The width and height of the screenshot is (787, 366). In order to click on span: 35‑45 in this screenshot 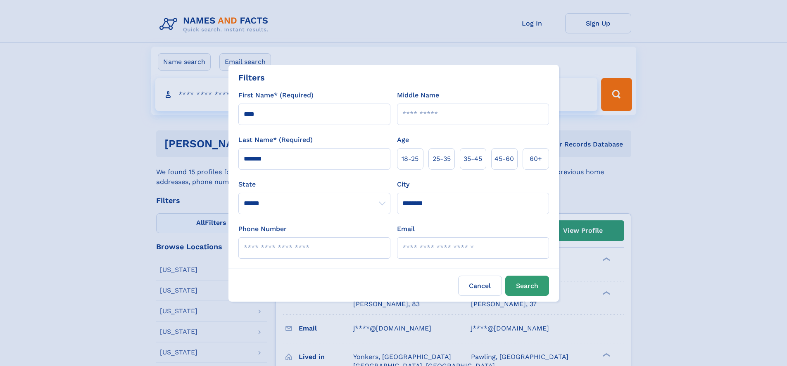, I will do `click(473, 159)`.